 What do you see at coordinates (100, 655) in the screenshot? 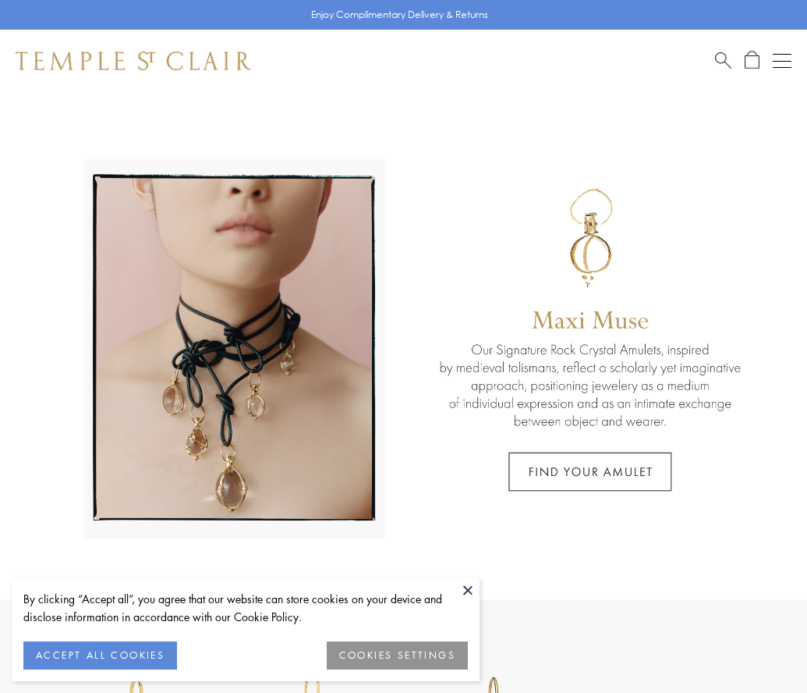
I see `button: ACCEPT ALL COOKIES` at bounding box center [100, 655].